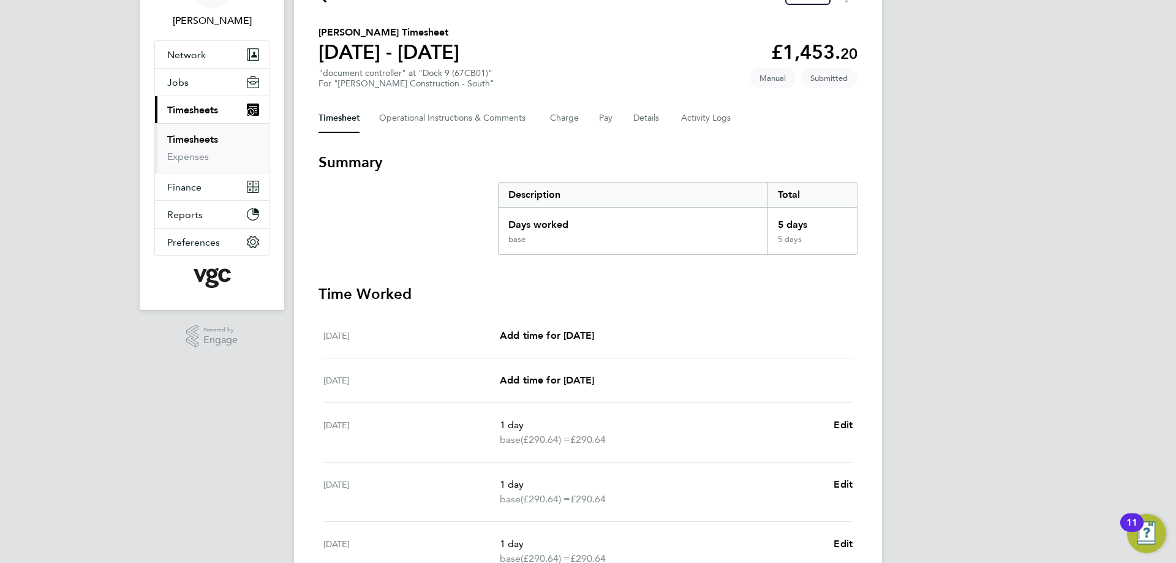 The image size is (1176, 563). What do you see at coordinates (212, 278) in the screenshot?
I see `a: Go to home page` at bounding box center [212, 278].